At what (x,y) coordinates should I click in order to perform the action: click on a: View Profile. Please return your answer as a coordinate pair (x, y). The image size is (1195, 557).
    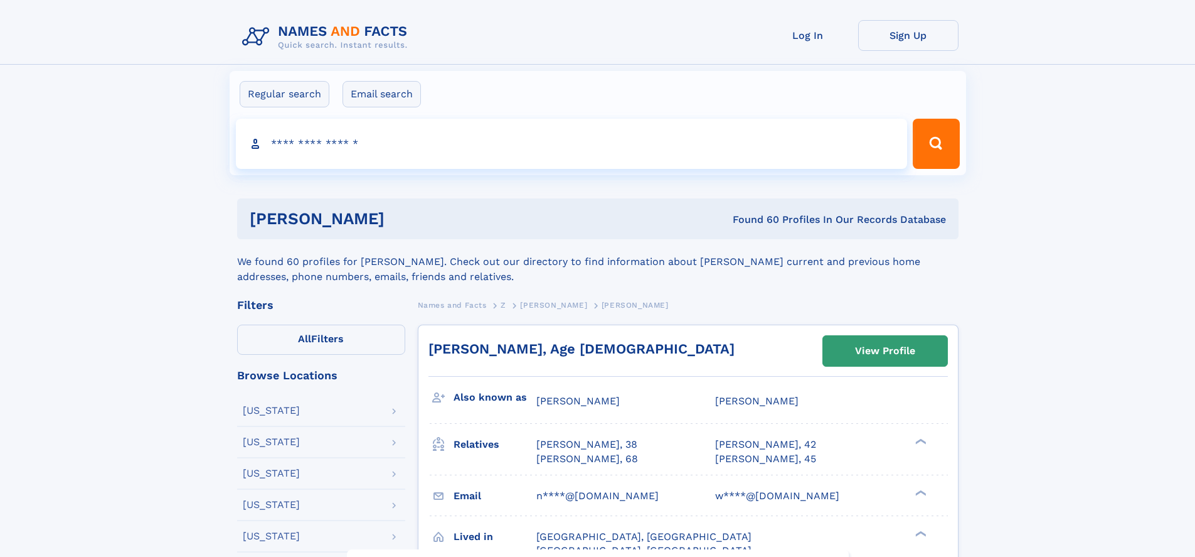
    Looking at the image, I should click on (885, 351).